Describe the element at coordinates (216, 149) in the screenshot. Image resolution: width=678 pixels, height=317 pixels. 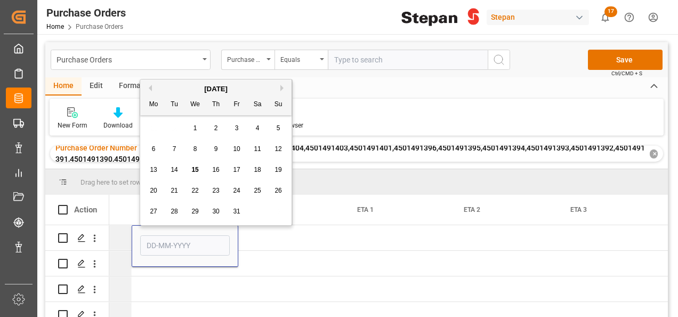
I see `span: 9` at that location.